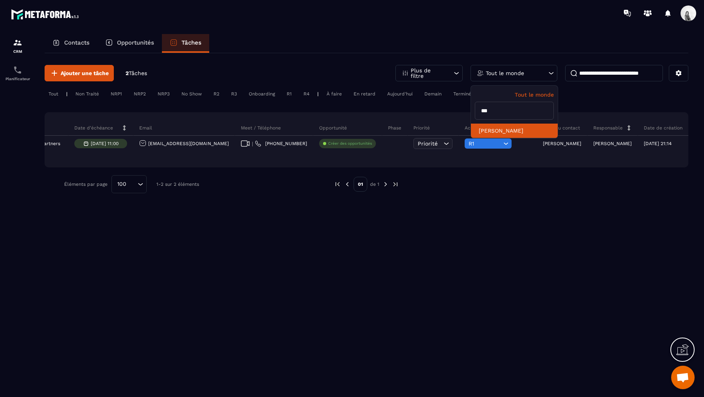  I want to click on div: Ouvrir le chat, so click(683, 377).